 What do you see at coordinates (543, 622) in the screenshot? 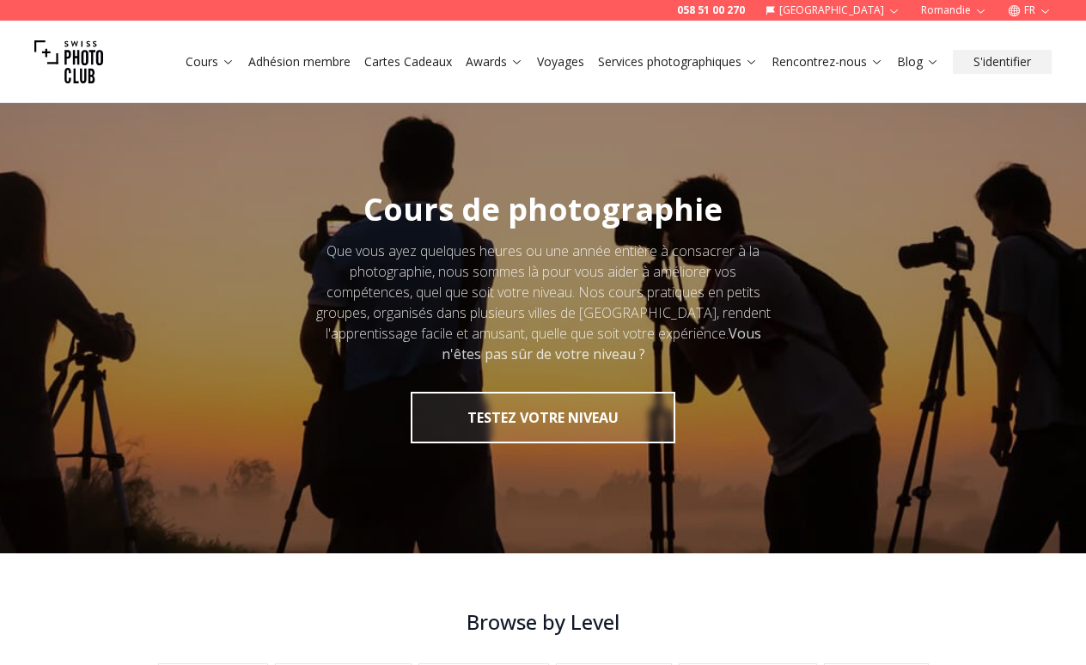
I see `h3: Browse by Level` at bounding box center [543, 622].